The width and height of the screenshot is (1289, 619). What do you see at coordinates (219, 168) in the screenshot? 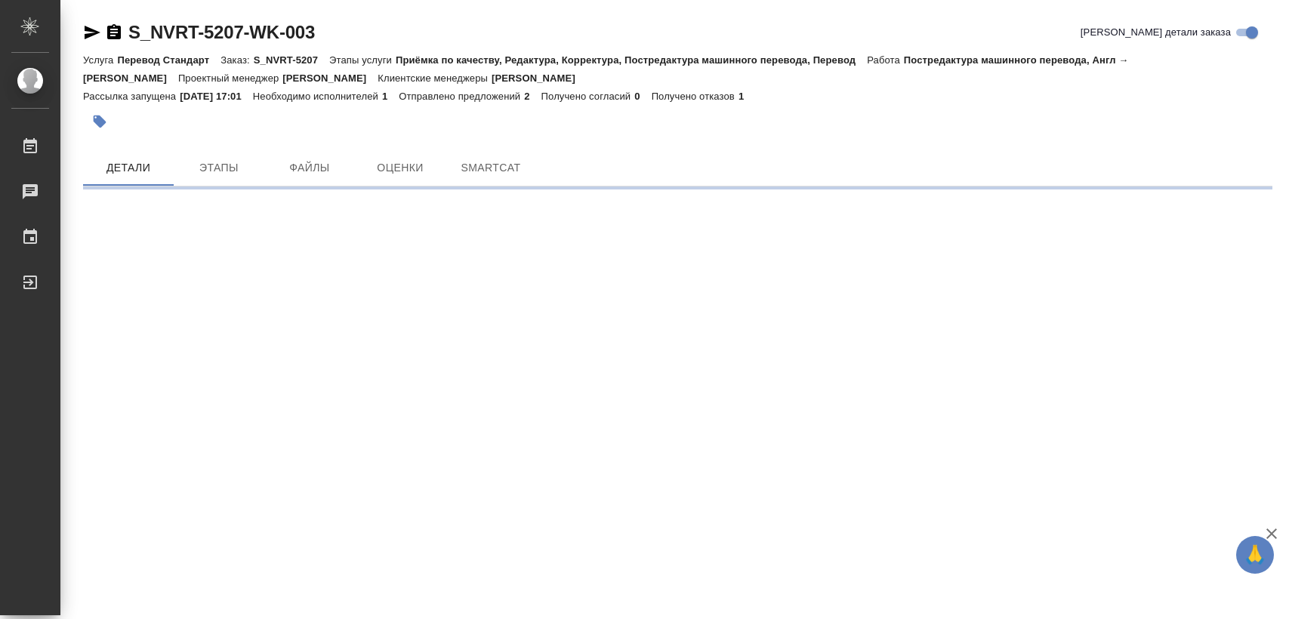
I see `span: Этапы` at bounding box center [219, 168].